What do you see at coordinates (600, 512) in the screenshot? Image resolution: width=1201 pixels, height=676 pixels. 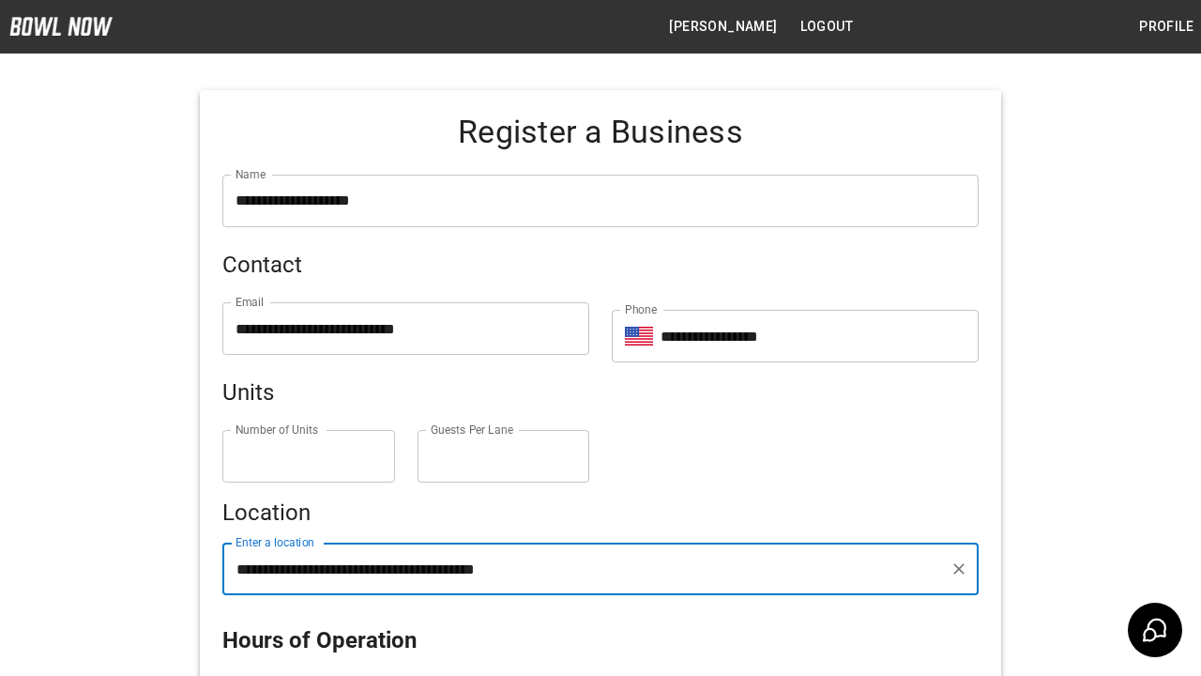 I see `h5: Location` at bounding box center [600, 512].